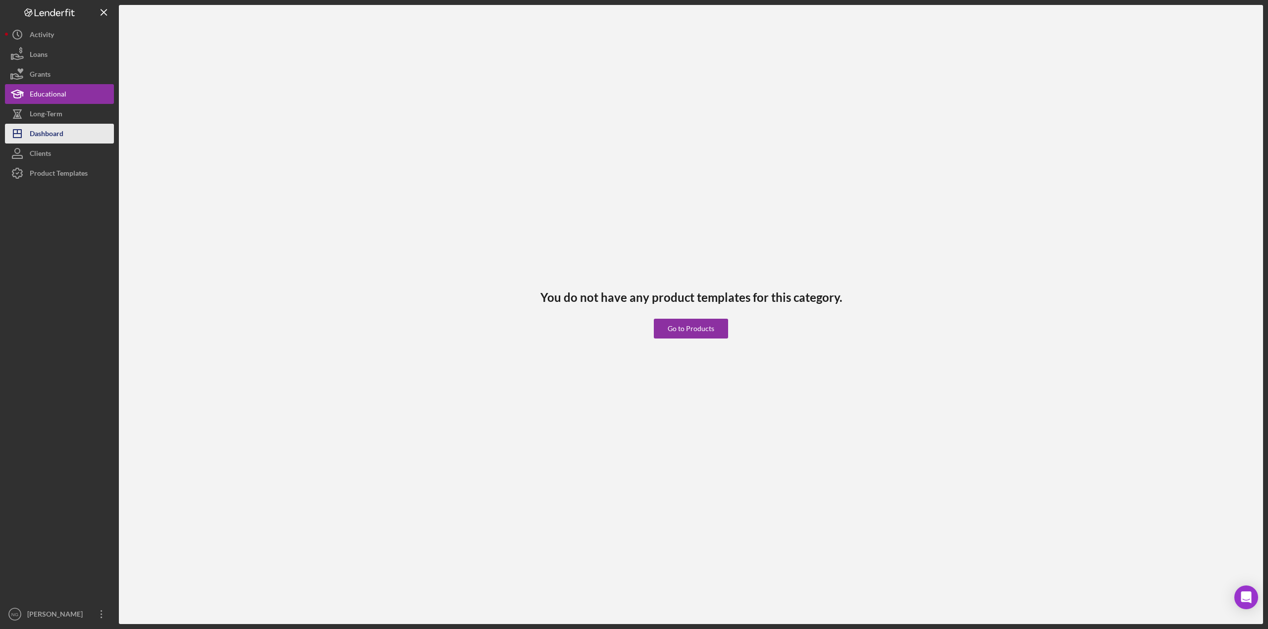 The height and width of the screenshot is (629, 1268). Describe the element at coordinates (59, 94) in the screenshot. I see `a: Educational` at that location.